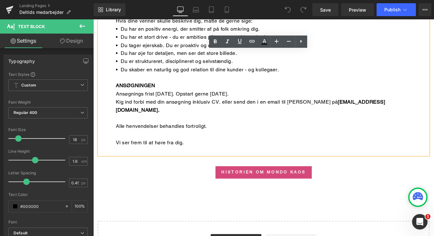  Describe the element at coordinates (303, 10) in the screenshot. I see `button: Redo` at that location.